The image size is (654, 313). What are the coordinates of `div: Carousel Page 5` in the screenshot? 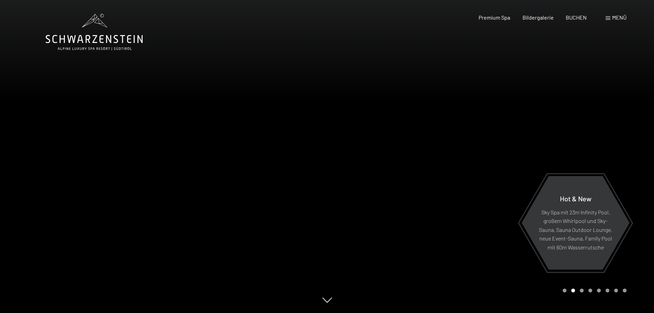 It's located at (599, 290).